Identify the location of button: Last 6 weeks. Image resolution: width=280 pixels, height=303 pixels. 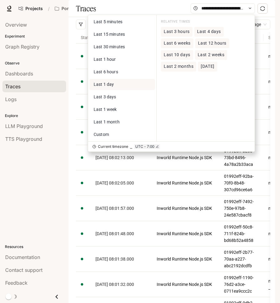
(177, 43).